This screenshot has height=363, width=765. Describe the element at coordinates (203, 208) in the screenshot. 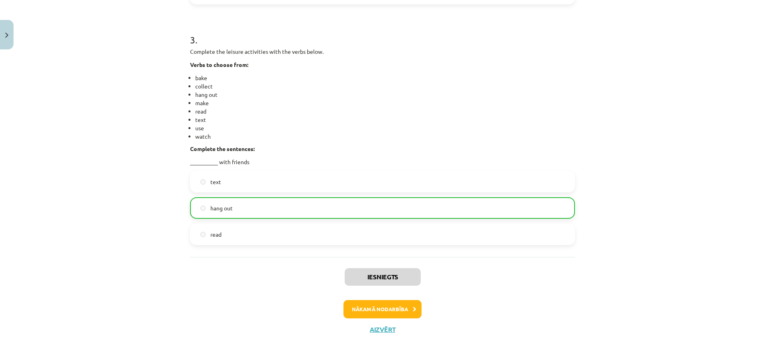

I see `input: hang out` at that location.